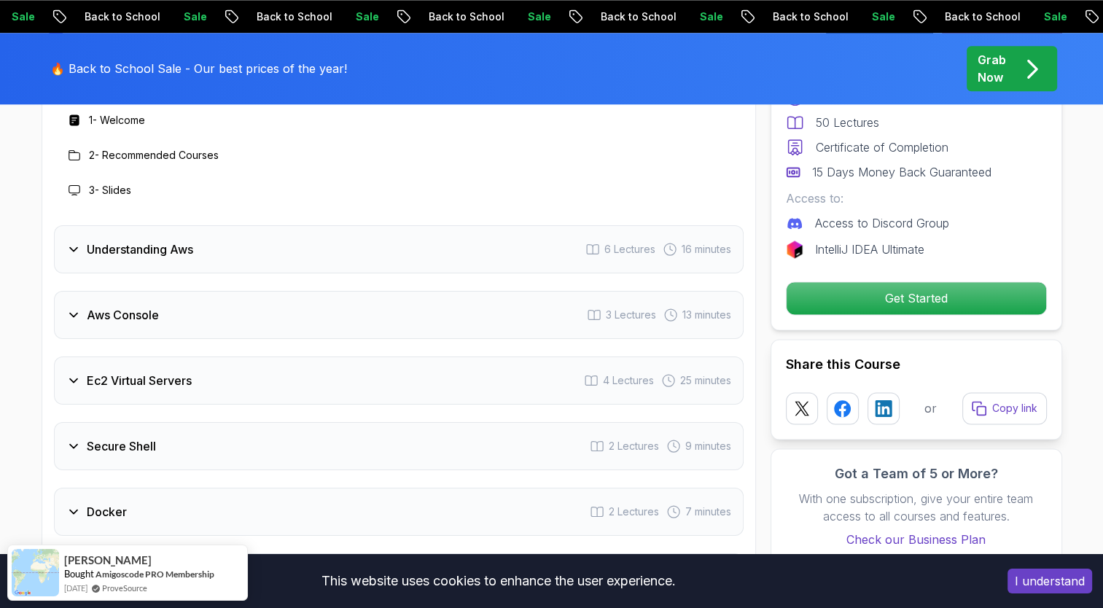 The image size is (1103, 608). What do you see at coordinates (795, 249) in the screenshot?
I see `img: jetbrains logo` at bounding box center [795, 249].